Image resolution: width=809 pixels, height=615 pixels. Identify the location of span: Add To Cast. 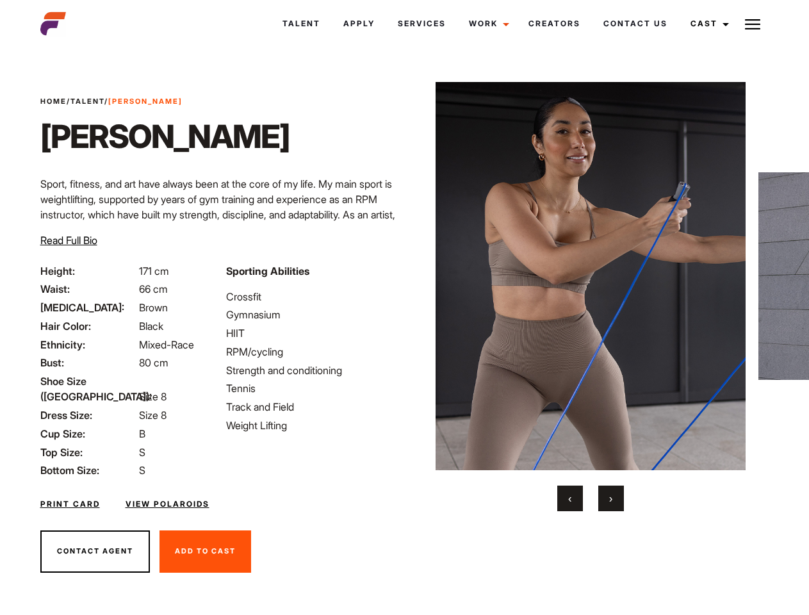
(205, 551).